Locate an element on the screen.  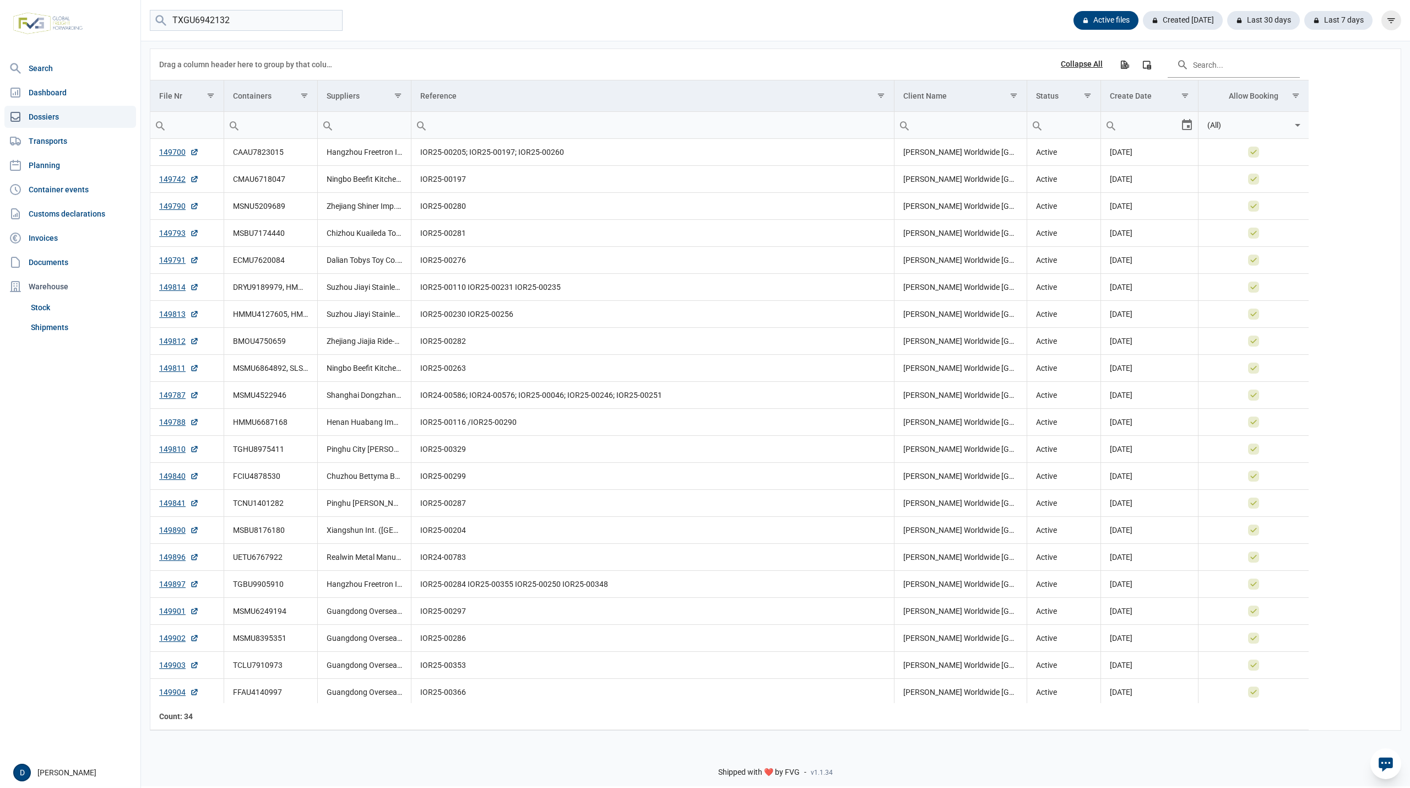
div: filter is located at coordinates (1391, 20).